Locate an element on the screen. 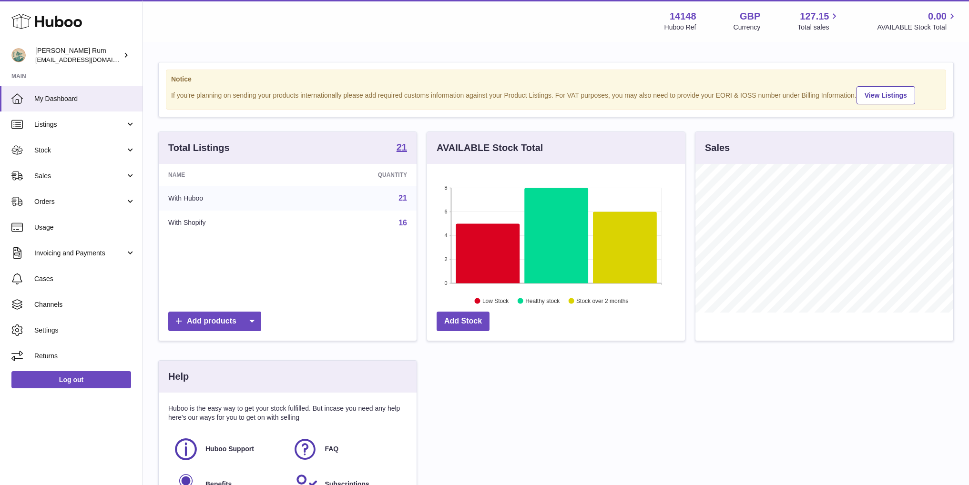  span: Huboo Support is located at coordinates (230, 449).